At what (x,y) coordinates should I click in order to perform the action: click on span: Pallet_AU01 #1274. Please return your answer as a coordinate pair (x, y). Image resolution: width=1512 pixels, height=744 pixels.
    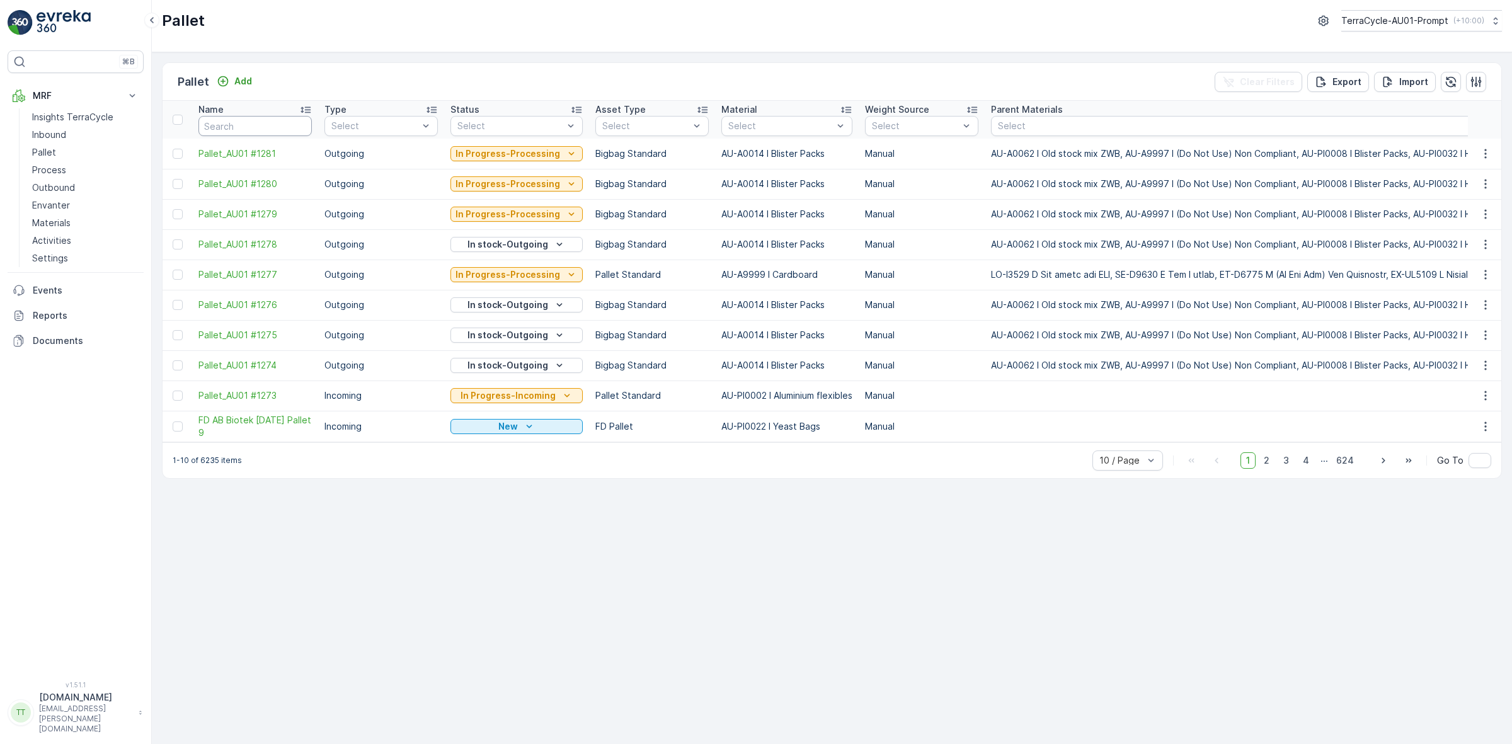
    Looking at the image, I should click on (255, 365).